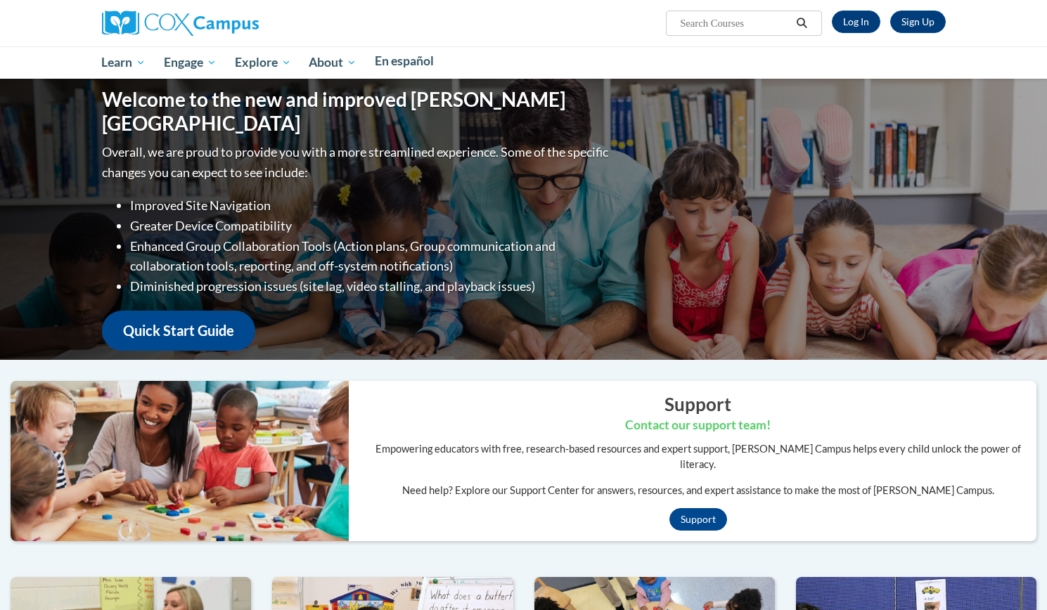  Describe the element at coordinates (190, 63) in the screenshot. I see `a: Engage` at that location.